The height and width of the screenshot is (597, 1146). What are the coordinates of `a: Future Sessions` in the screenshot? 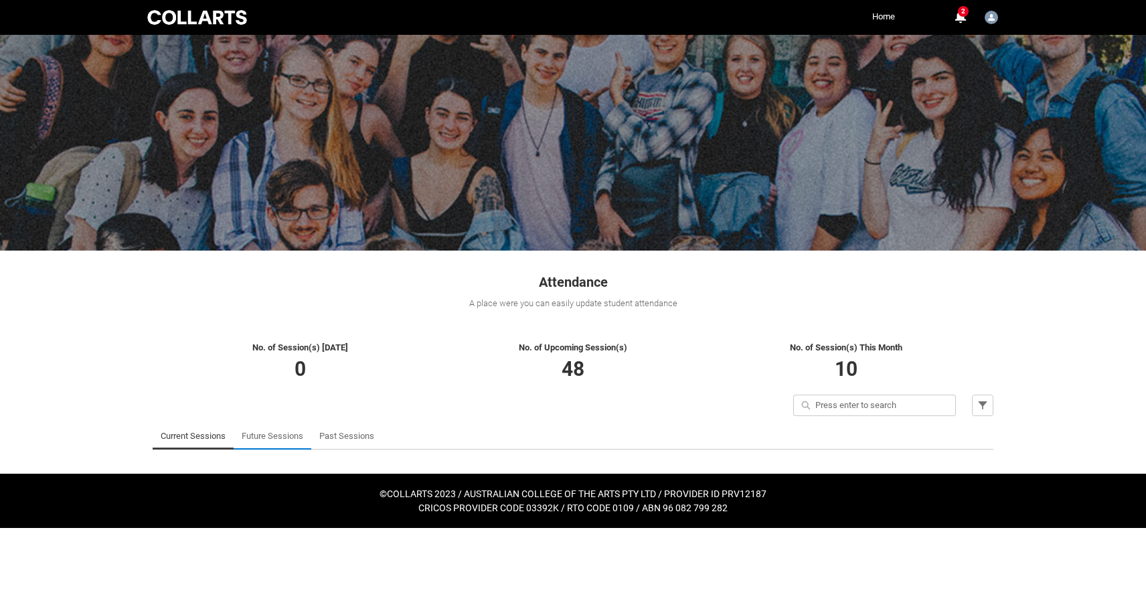 It's located at (272, 436).